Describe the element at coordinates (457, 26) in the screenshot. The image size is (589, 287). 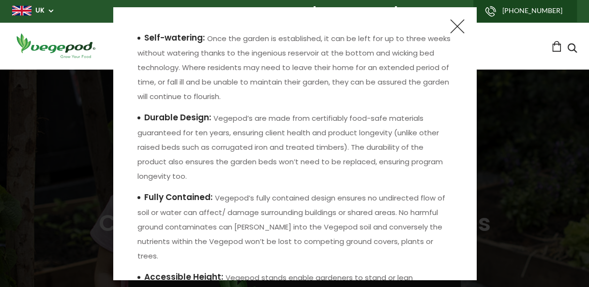
I see `img: close.png` at that location.